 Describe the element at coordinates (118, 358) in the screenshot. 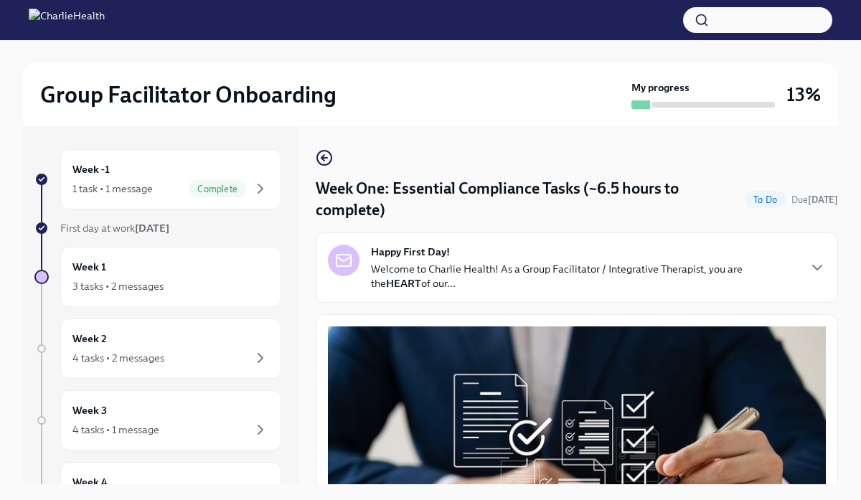

I see `div: 4 tasks • 2 messages` at that location.